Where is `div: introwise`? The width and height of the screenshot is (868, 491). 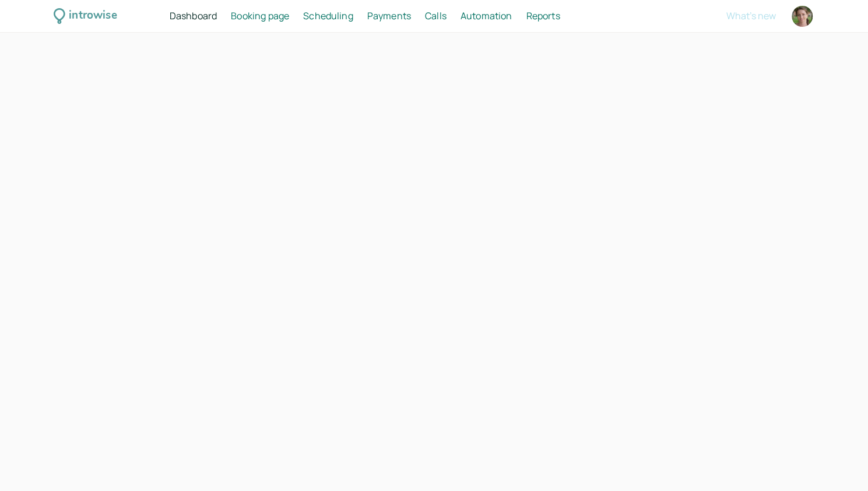
div: introwise is located at coordinates (93, 16).